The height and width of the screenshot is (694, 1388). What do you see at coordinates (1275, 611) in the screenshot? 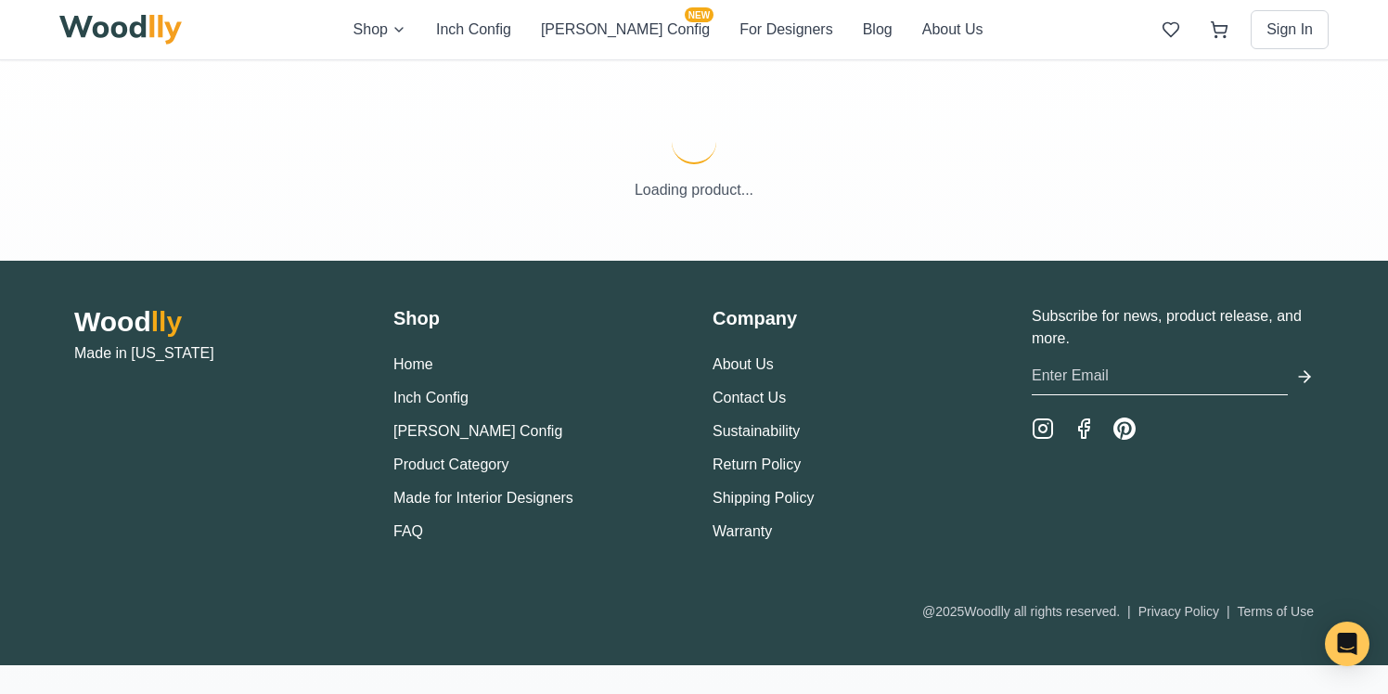
I see `a: Terms of Use` at bounding box center [1275, 611].